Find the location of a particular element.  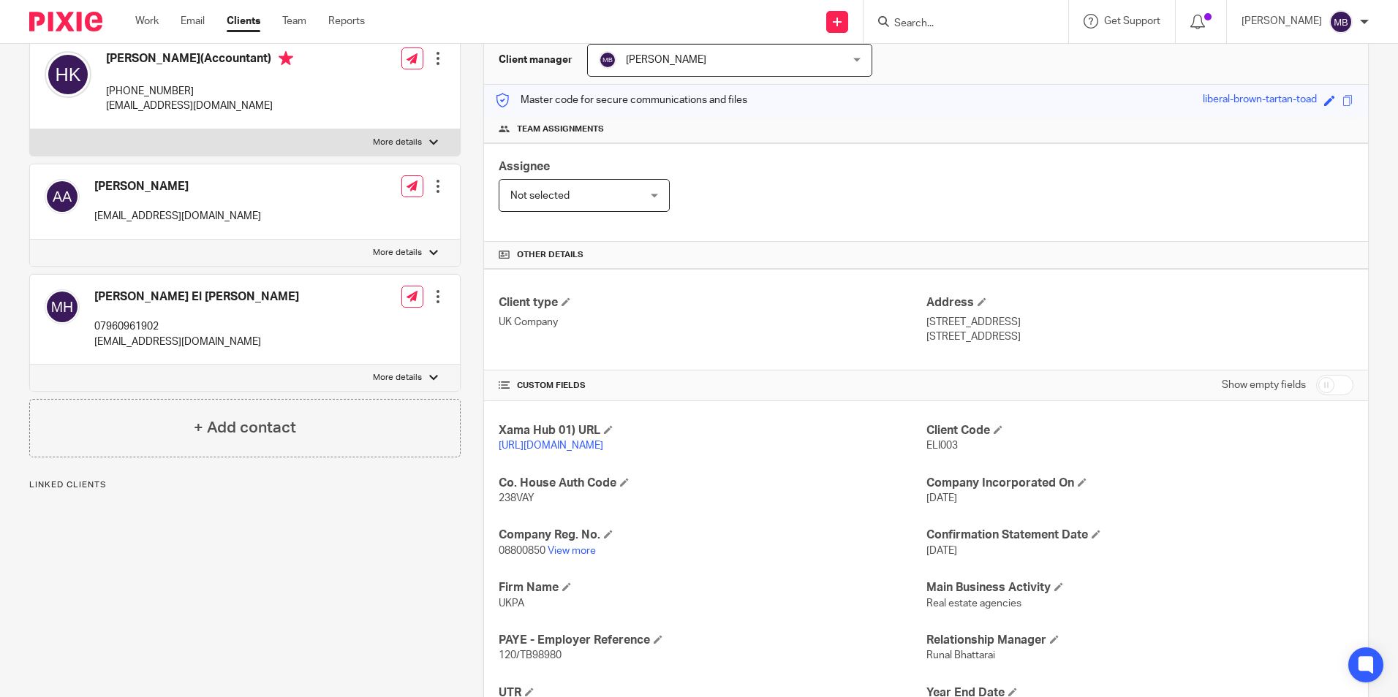

img: Pixie is located at coordinates (66, 21).